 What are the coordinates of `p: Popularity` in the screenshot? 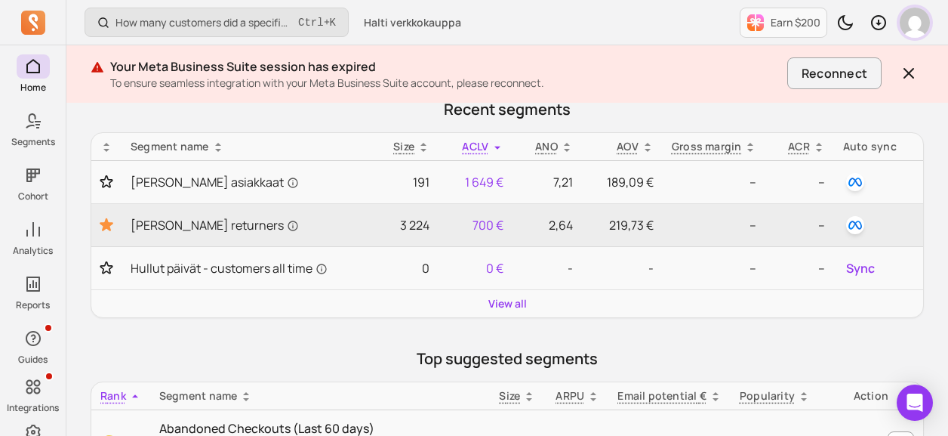 It's located at (767, 396).